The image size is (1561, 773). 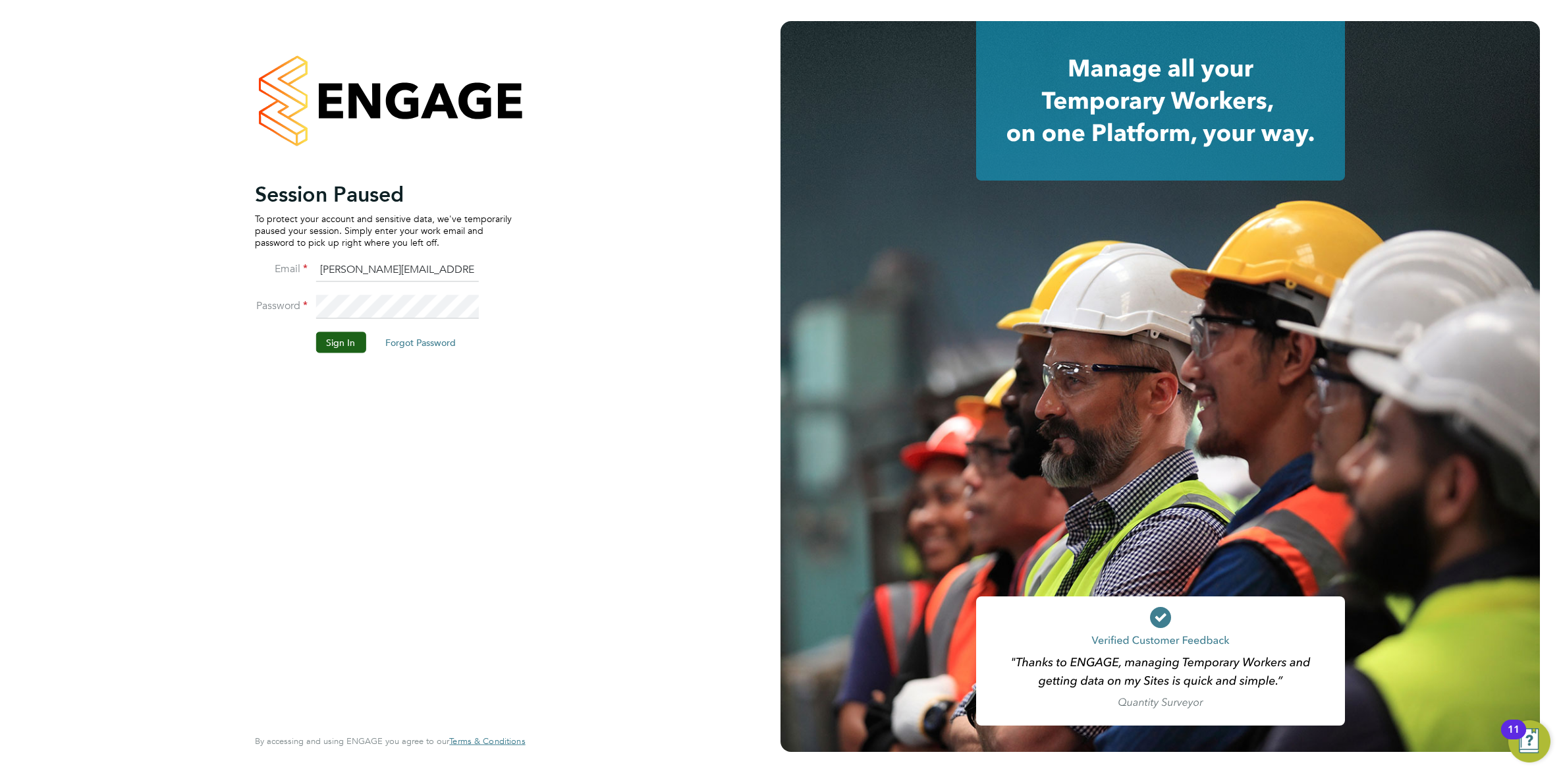 What do you see at coordinates (487, 740) in the screenshot?
I see `span: Terms & Conditions` at bounding box center [487, 740].